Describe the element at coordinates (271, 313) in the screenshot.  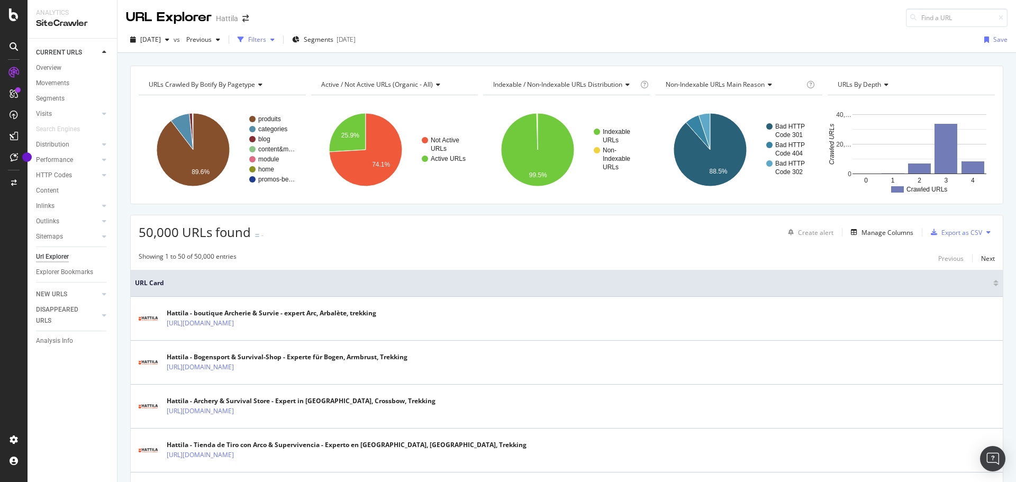
I see `div: Hattila - boutique Archerie & Survie - expert Arc, Arbalète, trekking` at that location.